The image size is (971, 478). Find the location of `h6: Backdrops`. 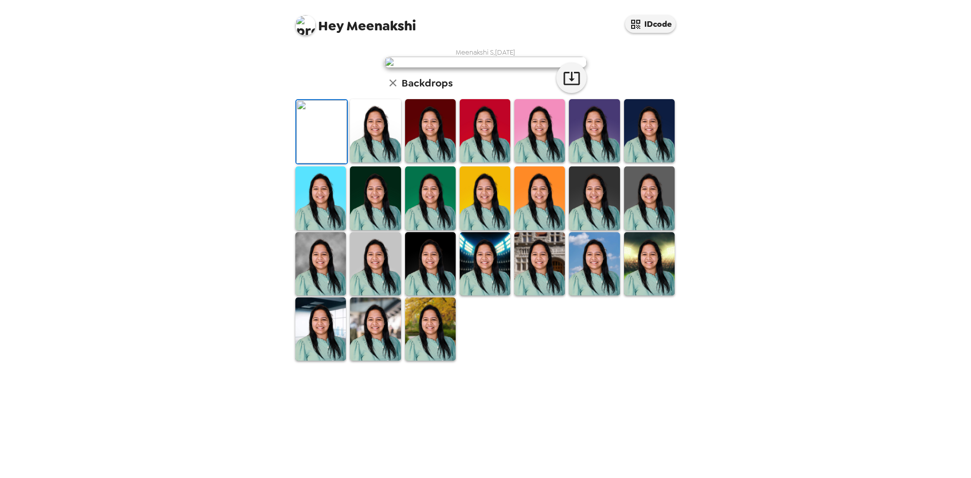

h6: Backdrops is located at coordinates (427, 83).